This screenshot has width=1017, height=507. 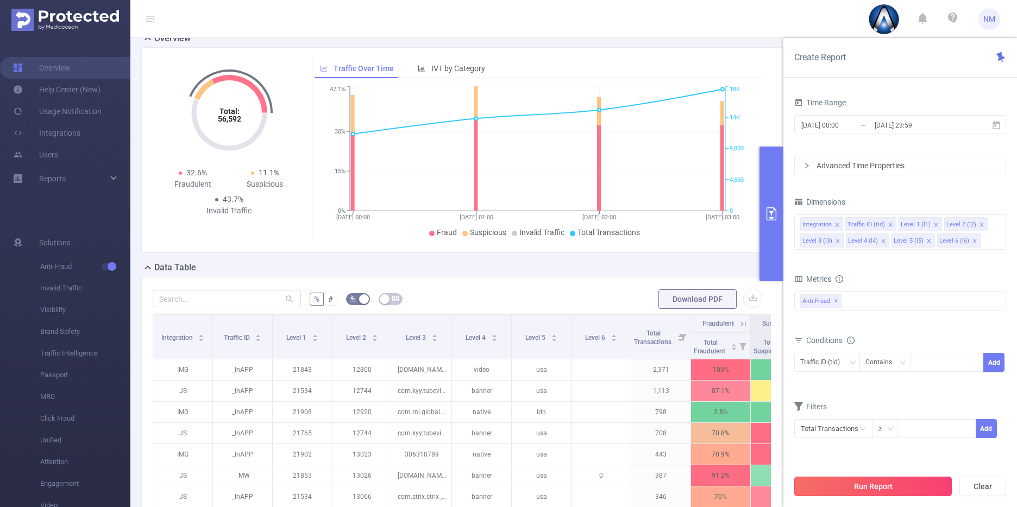 I want to click on span: Total Transactions, so click(x=654, y=338).